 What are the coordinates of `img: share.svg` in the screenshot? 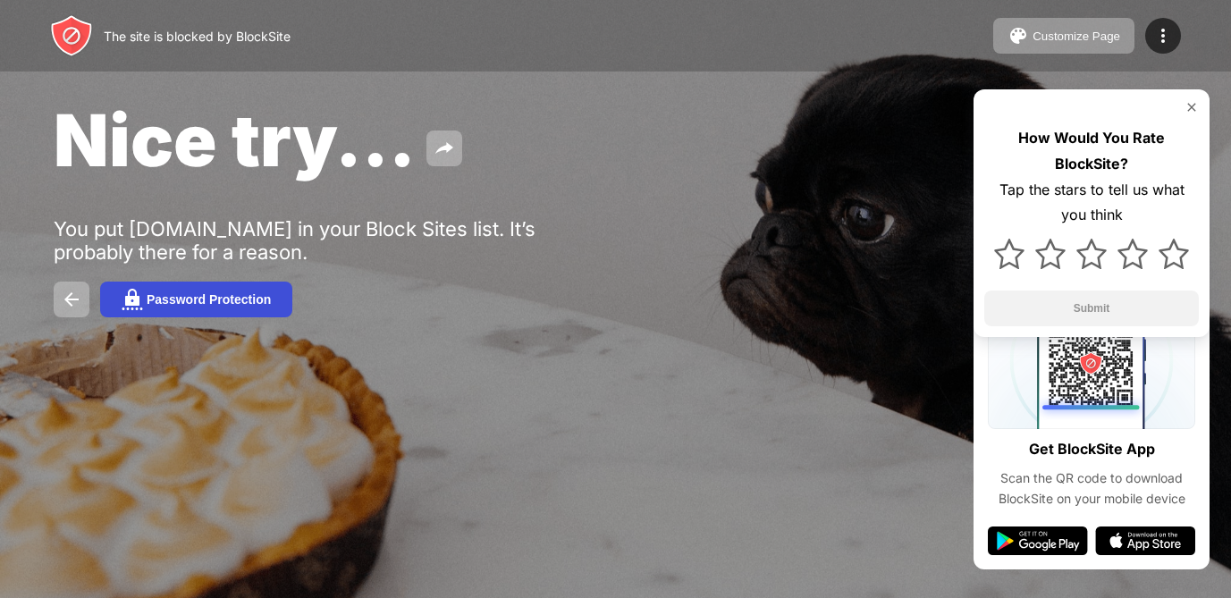 It's located at (444, 148).